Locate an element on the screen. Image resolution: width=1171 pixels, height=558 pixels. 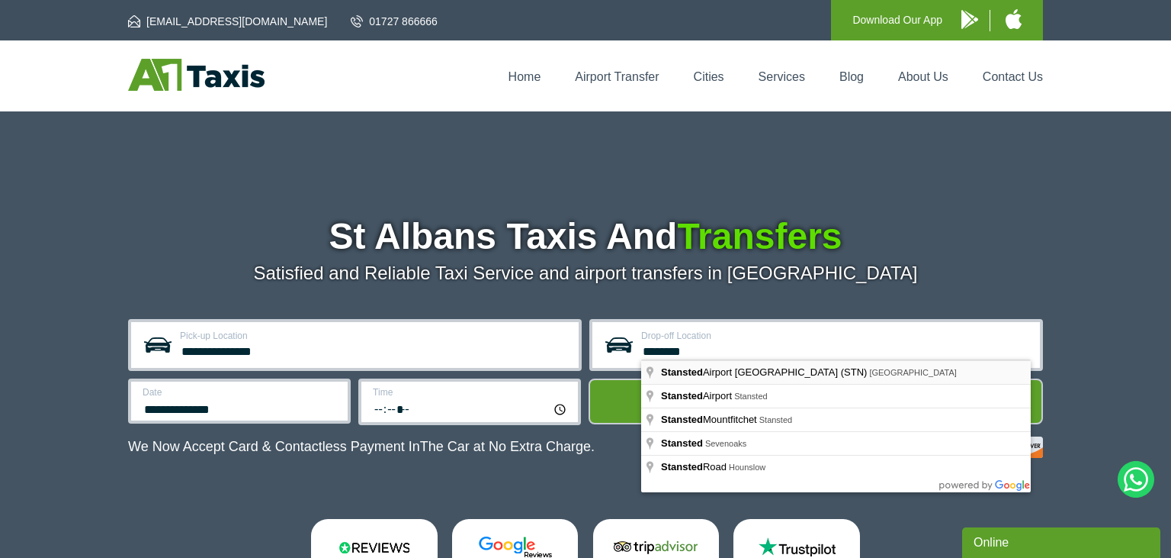
a: Contact Us is located at coordinates (1013, 76).